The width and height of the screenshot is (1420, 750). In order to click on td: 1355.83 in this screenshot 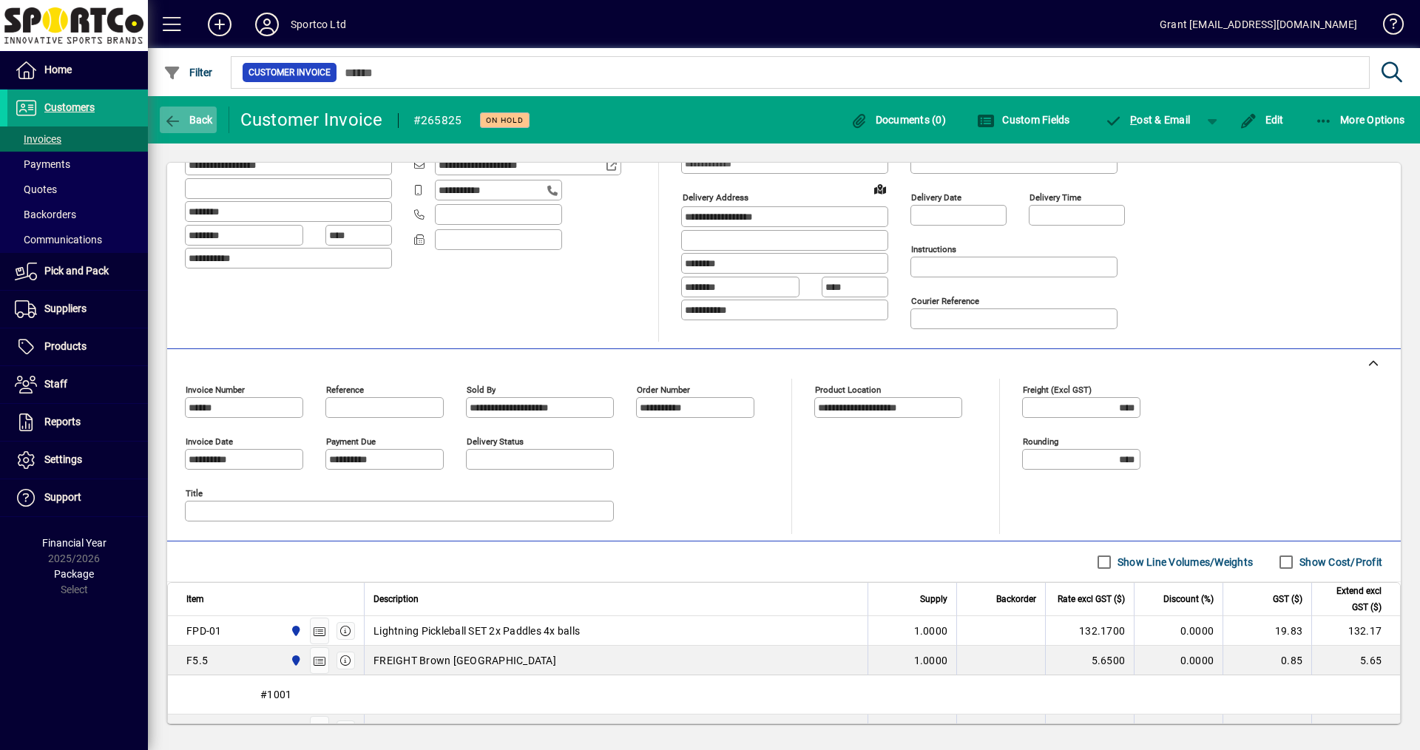, I will do `click(1356, 729)`.